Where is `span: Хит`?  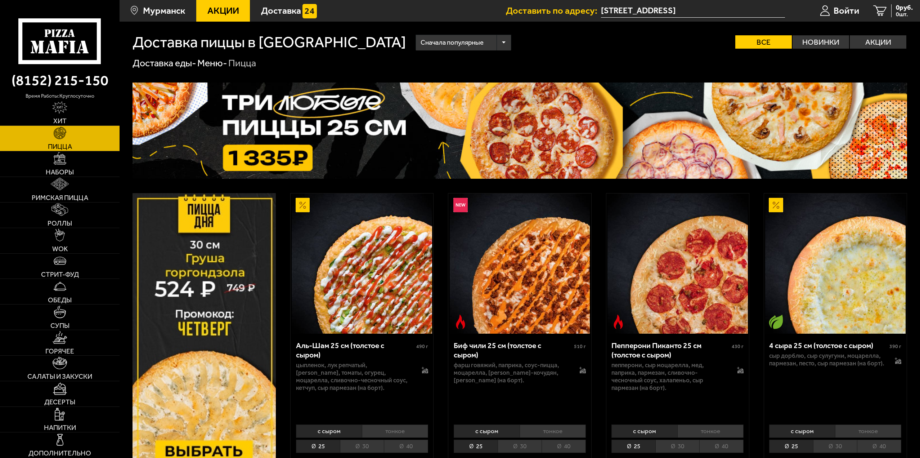
span: Хит is located at coordinates (60, 121).